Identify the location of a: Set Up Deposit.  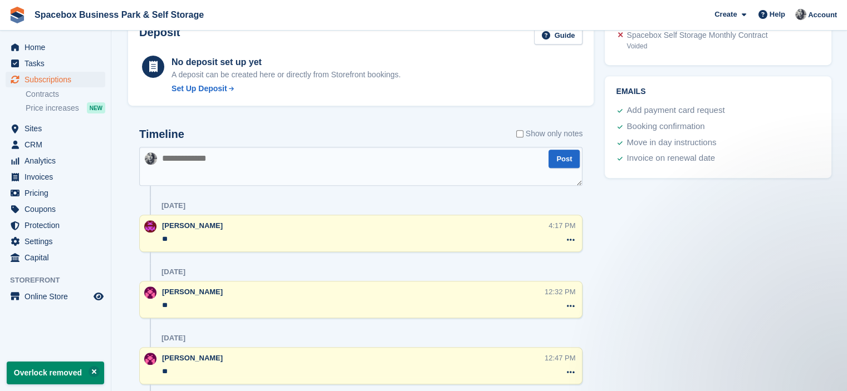
(286, 89).